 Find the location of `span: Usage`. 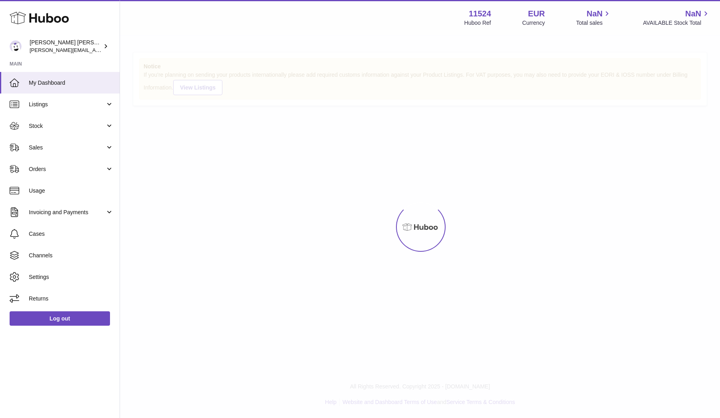

span: Usage is located at coordinates (71, 191).